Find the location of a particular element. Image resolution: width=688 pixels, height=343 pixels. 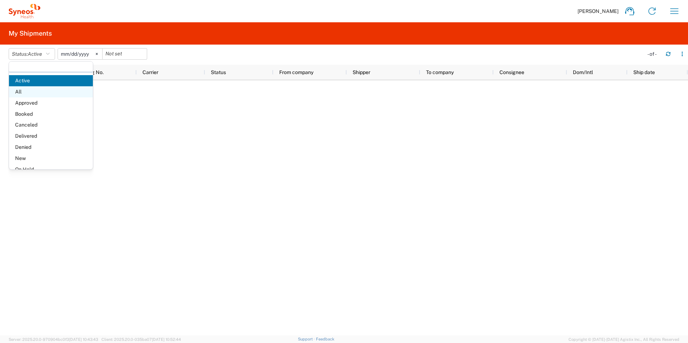

span: Delivered is located at coordinates (51, 136).